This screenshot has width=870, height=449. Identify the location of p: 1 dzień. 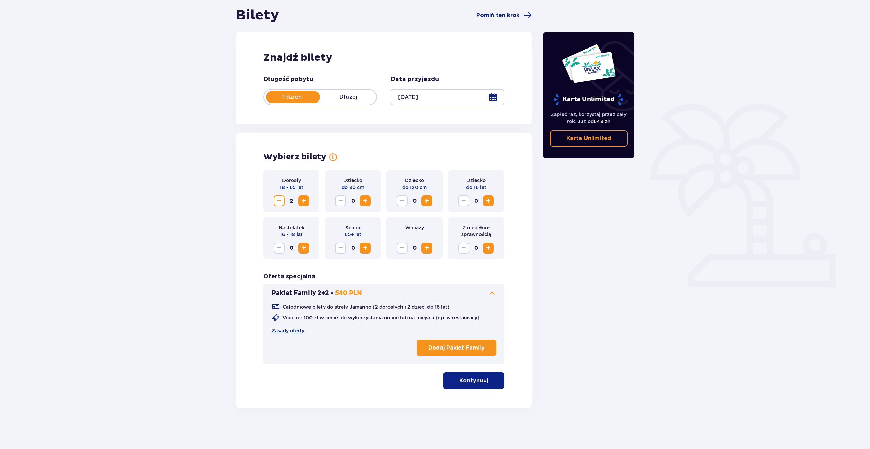
(292, 97).